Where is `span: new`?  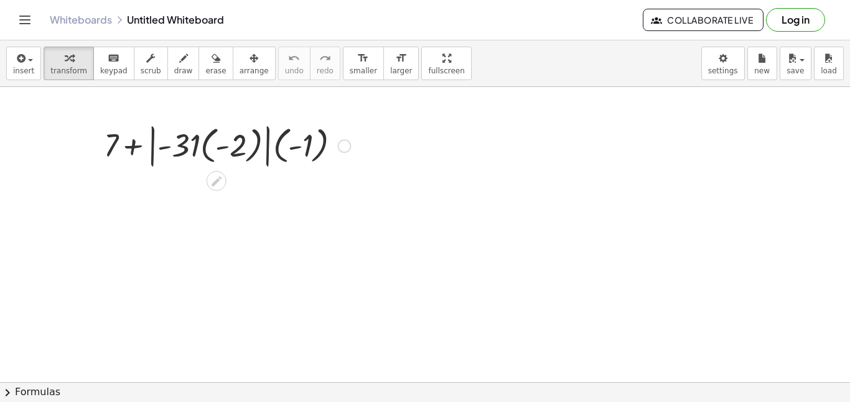
span: new is located at coordinates (761, 71).